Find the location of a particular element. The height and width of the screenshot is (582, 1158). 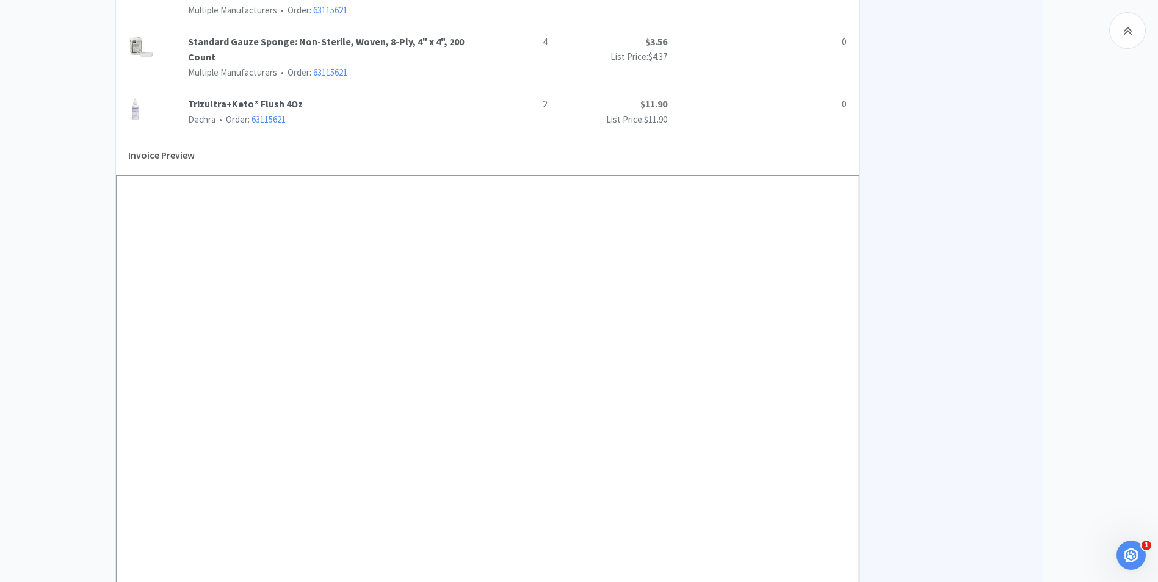

strong: $3.56 is located at coordinates (656, 42).